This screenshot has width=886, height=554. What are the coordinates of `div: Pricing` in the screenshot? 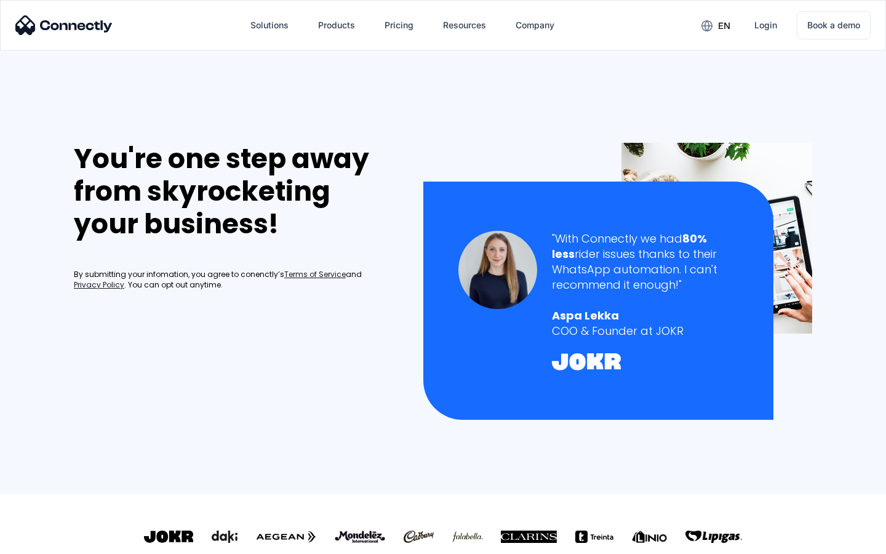 It's located at (399, 25).